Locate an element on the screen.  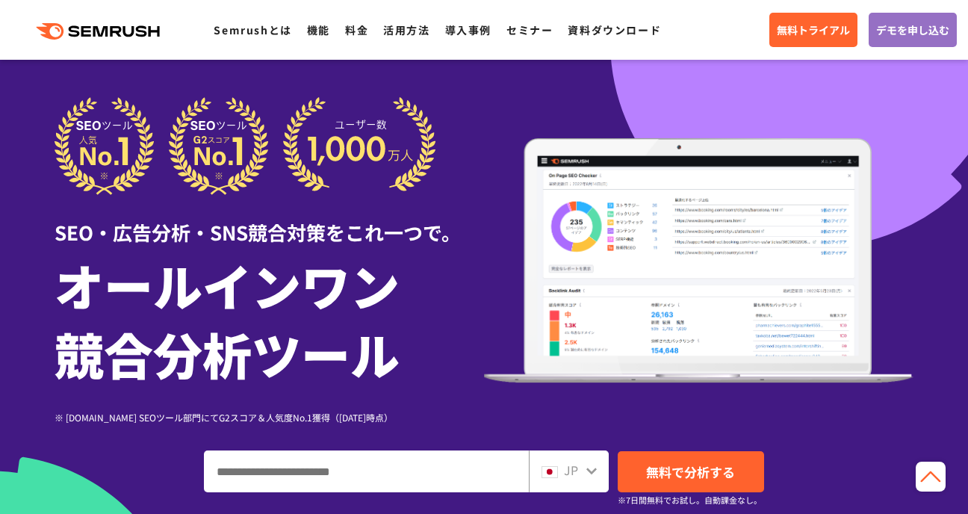
span: 無料で分析する is located at coordinates (690, 471).